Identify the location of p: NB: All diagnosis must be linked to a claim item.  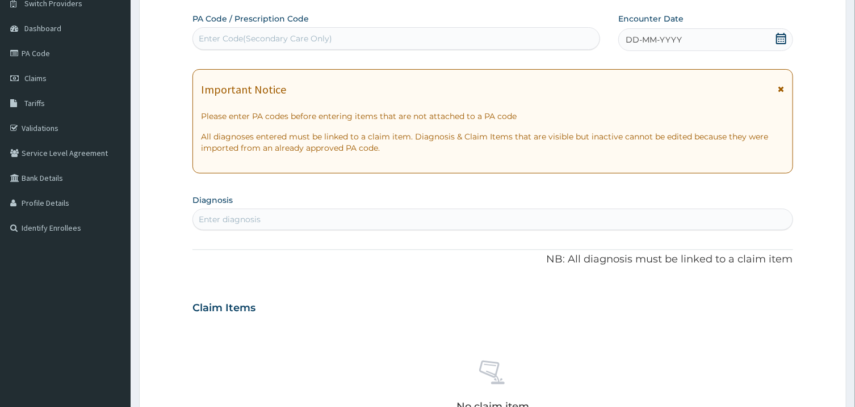
(492, 260).